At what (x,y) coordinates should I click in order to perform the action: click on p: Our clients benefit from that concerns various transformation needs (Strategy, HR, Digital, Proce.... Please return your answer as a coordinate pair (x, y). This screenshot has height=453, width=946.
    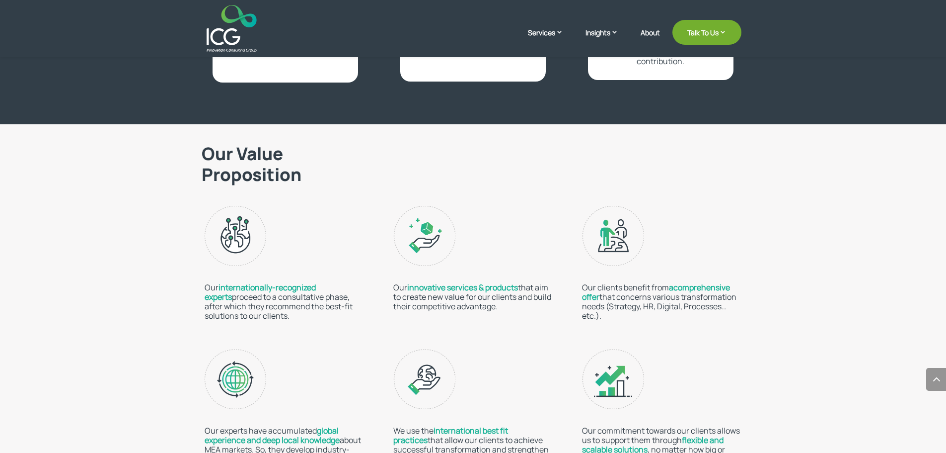
    Looking at the image, I should click on (662, 302).